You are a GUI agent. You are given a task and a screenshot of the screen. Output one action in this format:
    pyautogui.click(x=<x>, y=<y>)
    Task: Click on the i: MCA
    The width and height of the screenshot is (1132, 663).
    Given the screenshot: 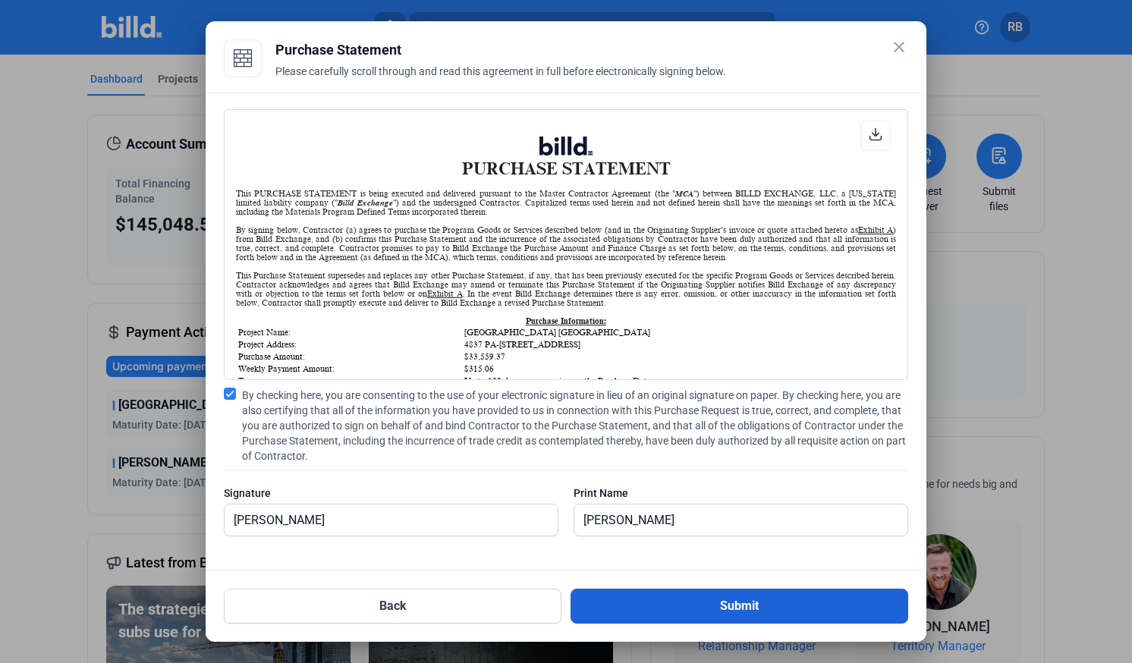 What is the action you would take?
    pyautogui.click(x=685, y=194)
    